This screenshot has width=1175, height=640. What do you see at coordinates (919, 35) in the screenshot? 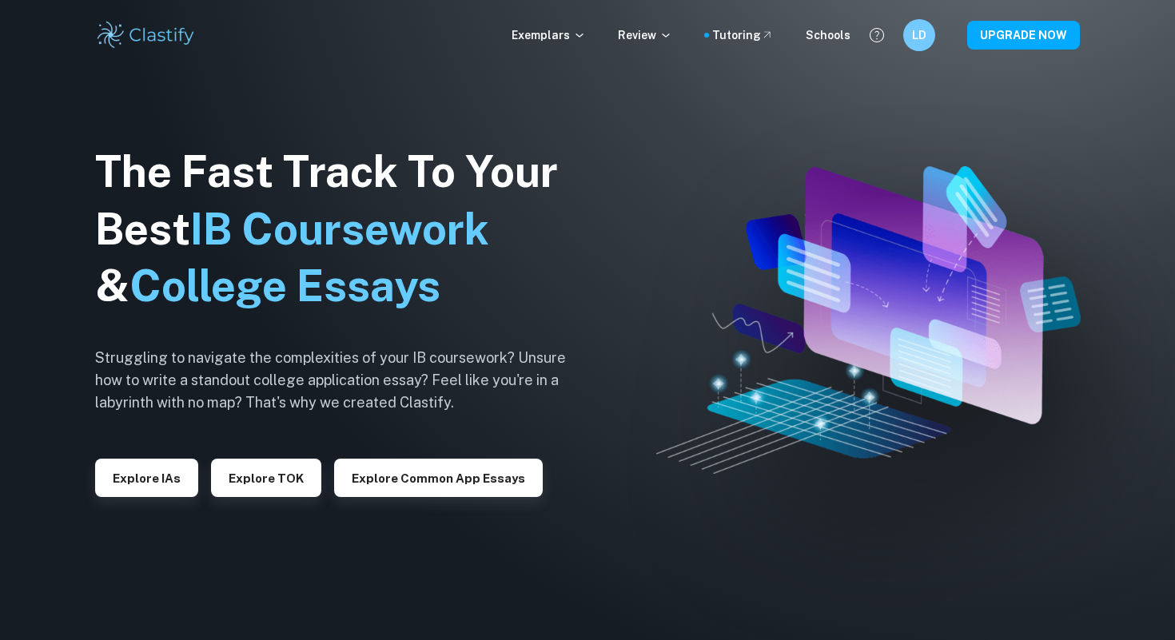
I see `h6: LD` at bounding box center [919, 35].